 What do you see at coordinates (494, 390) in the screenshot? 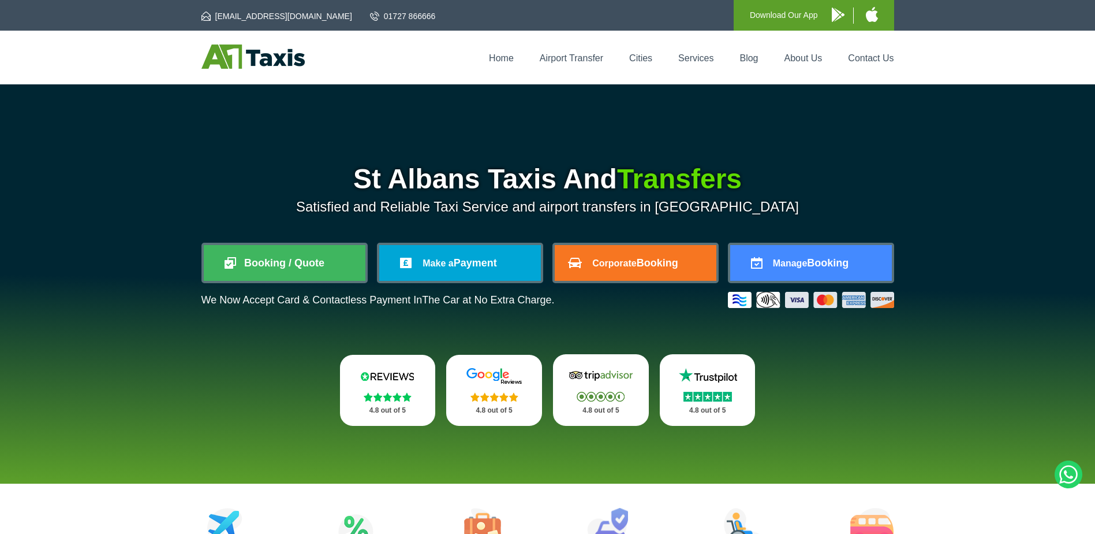
I see `a: Google Stars 4.8 out of 5` at bounding box center [494, 390].